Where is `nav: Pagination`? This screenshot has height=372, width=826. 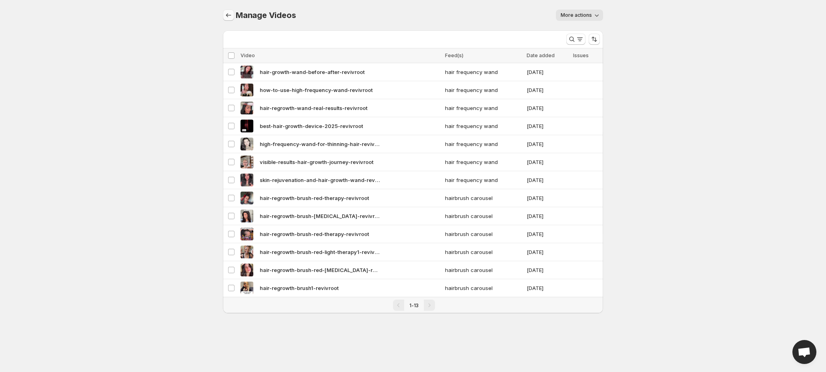 nav: Pagination is located at coordinates (413, 305).